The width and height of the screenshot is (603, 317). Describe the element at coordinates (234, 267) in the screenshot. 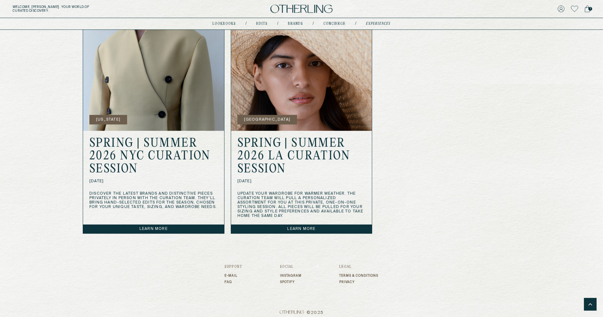

I see `h3: Support` at that location.